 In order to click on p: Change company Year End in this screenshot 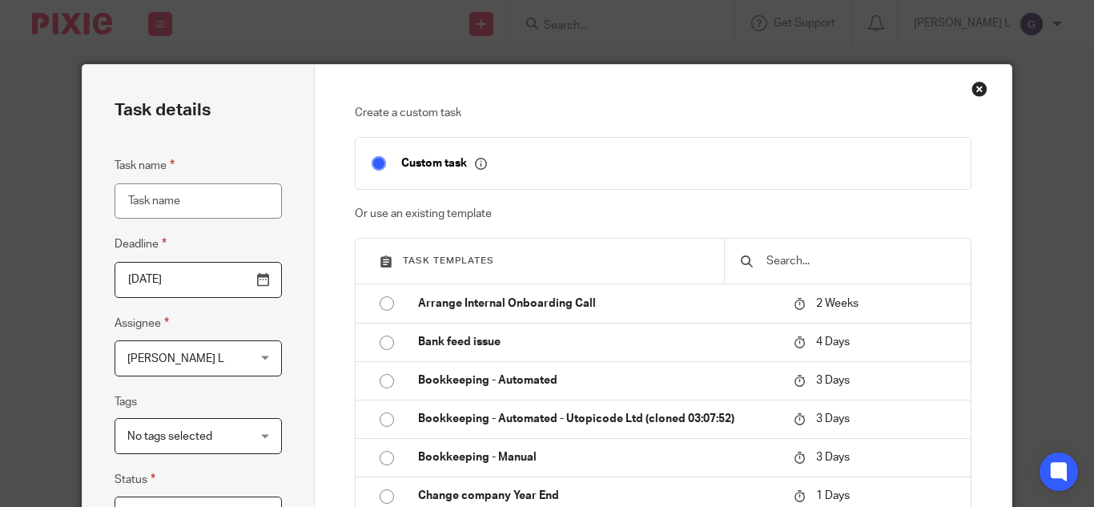, I will do `click(597, 496)`.